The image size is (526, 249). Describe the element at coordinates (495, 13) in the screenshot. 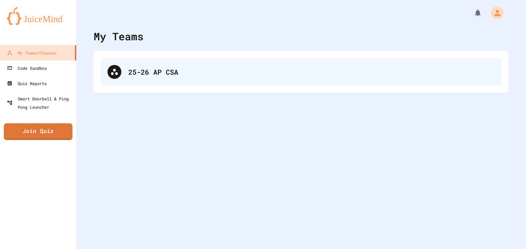

I see `div: My Account` at that location.